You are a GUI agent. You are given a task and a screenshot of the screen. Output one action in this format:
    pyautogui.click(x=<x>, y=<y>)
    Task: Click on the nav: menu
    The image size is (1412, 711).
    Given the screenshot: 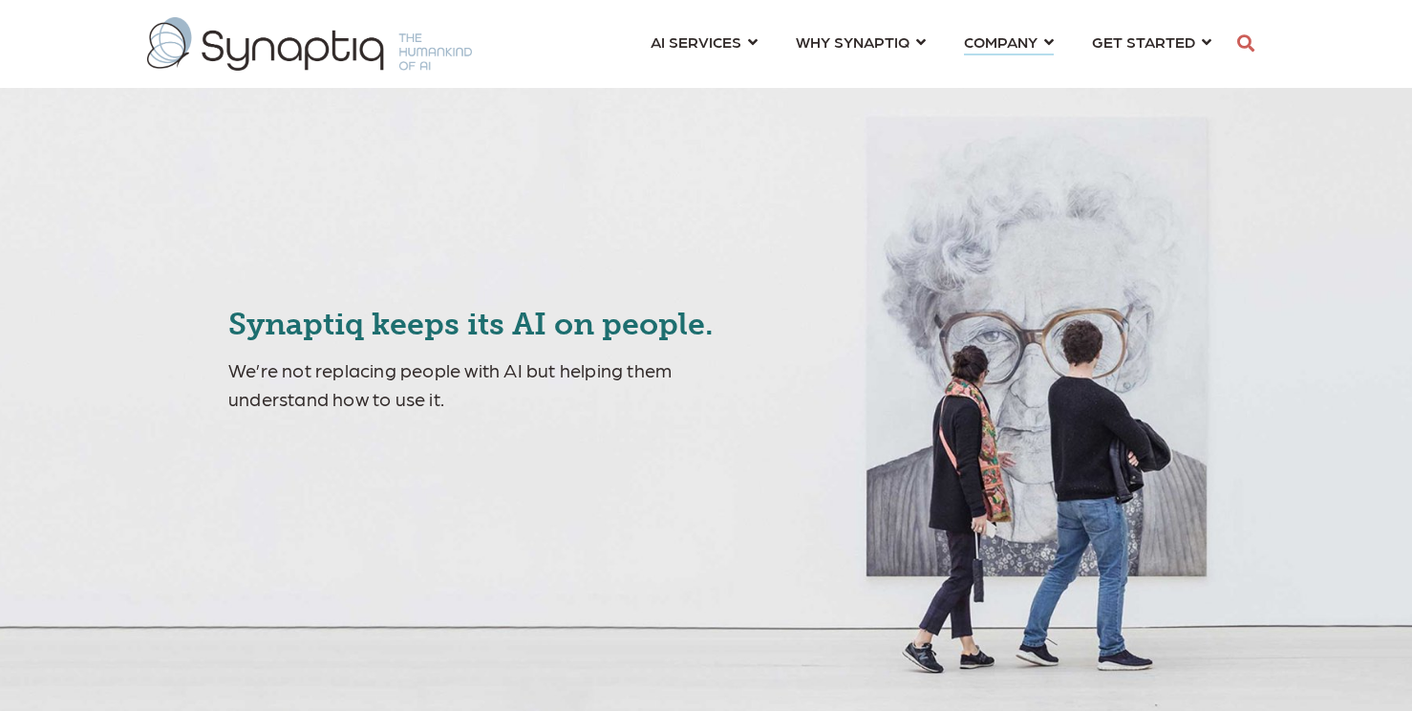 What is the action you would take?
    pyautogui.click(x=930, y=44)
    